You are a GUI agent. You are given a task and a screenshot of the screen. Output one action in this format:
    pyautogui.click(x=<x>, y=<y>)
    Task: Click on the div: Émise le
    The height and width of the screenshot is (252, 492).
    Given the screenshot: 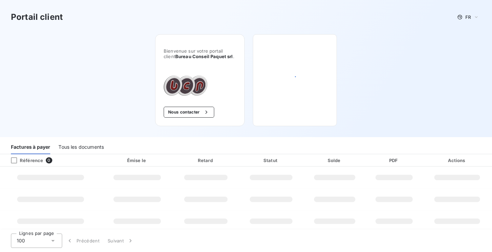 What is the action you would take?
    pyautogui.click(x=137, y=160)
    